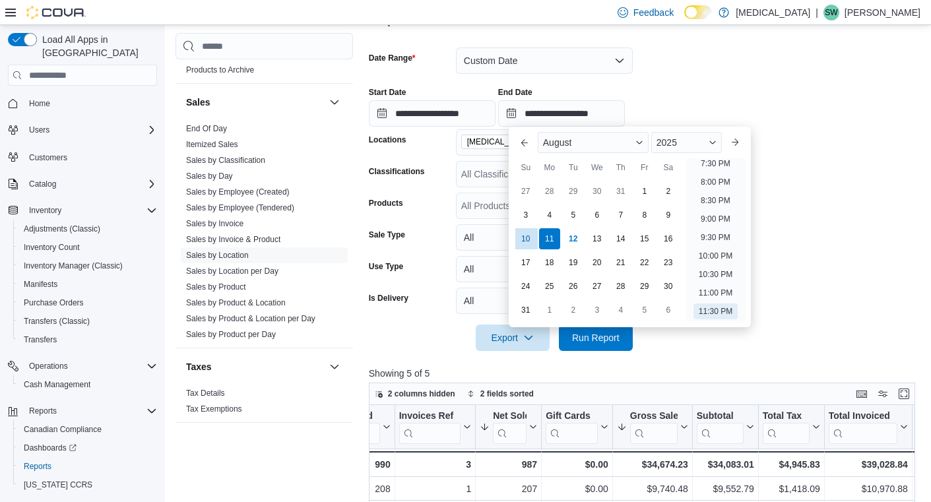 Image resolution: width=931 pixels, height=502 pixels. Describe the element at coordinates (785, 416) in the screenshot. I see `div: Total Tax` at that location.